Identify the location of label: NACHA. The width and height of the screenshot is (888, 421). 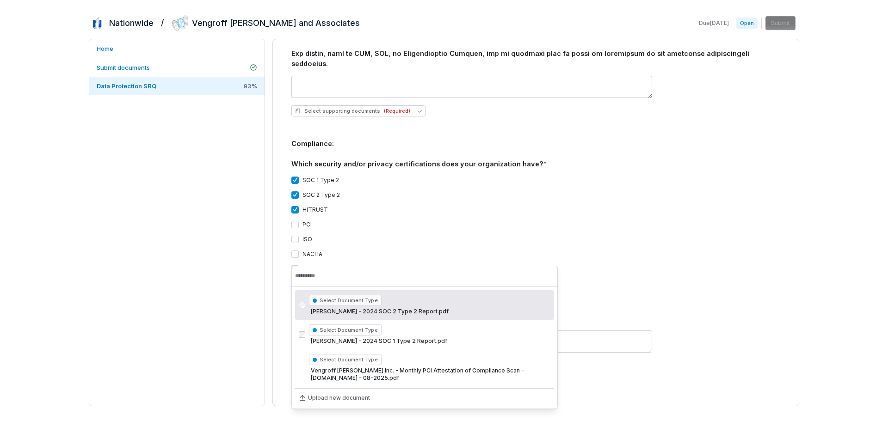
(312, 254).